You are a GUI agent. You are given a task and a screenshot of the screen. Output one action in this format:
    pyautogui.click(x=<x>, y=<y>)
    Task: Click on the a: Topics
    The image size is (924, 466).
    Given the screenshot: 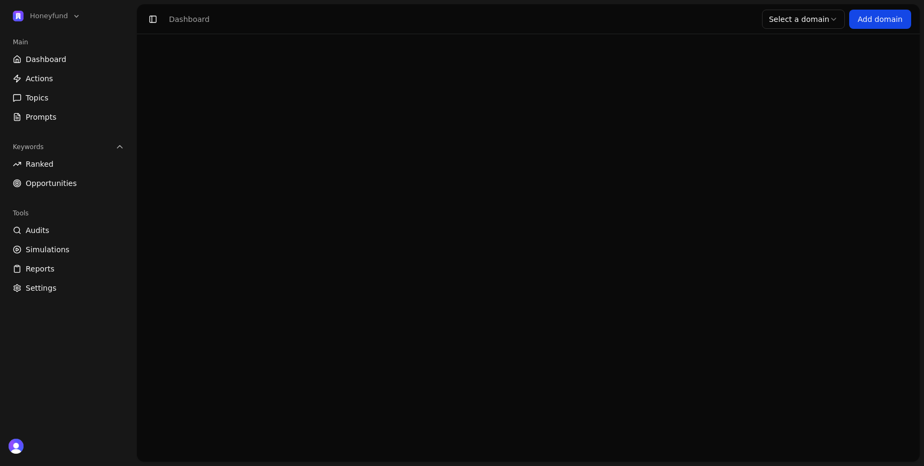 What is the action you would take?
    pyautogui.click(x=68, y=98)
    